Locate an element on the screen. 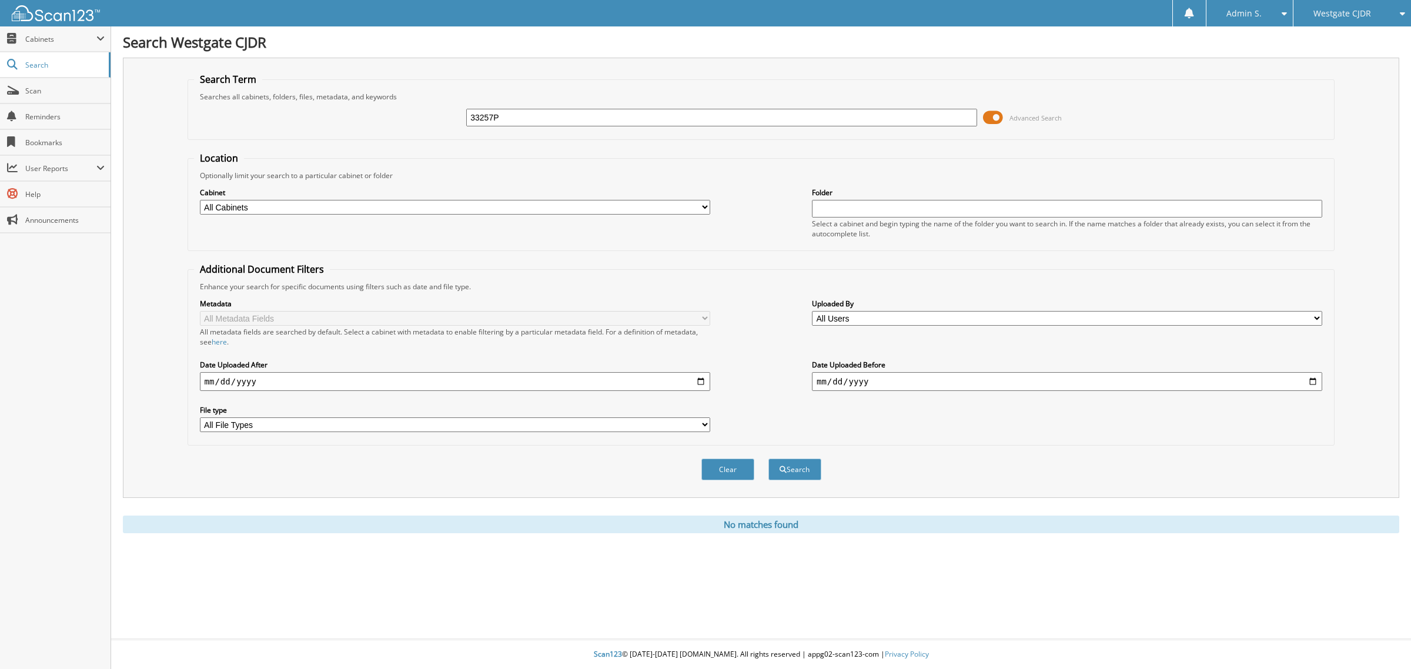 This screenshot has width=1411, height=669. label: Date Uploaded Before is located at coordinates (1067, 364).